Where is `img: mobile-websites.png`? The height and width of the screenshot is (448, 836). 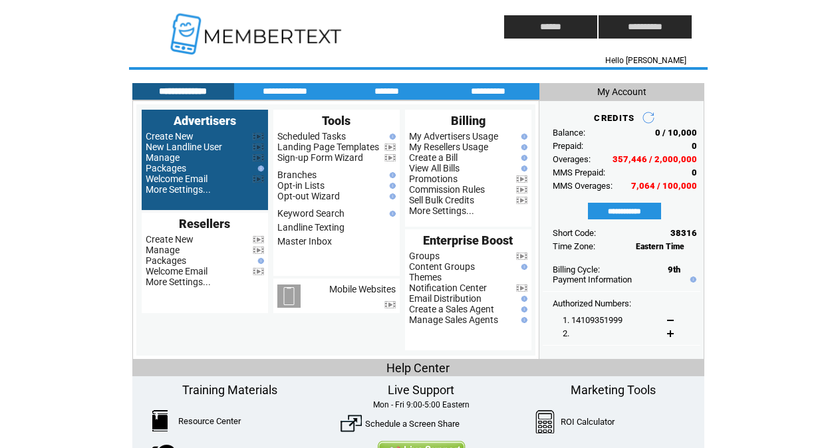 img: mobile-websites.png is located at coordinates (289, 296).